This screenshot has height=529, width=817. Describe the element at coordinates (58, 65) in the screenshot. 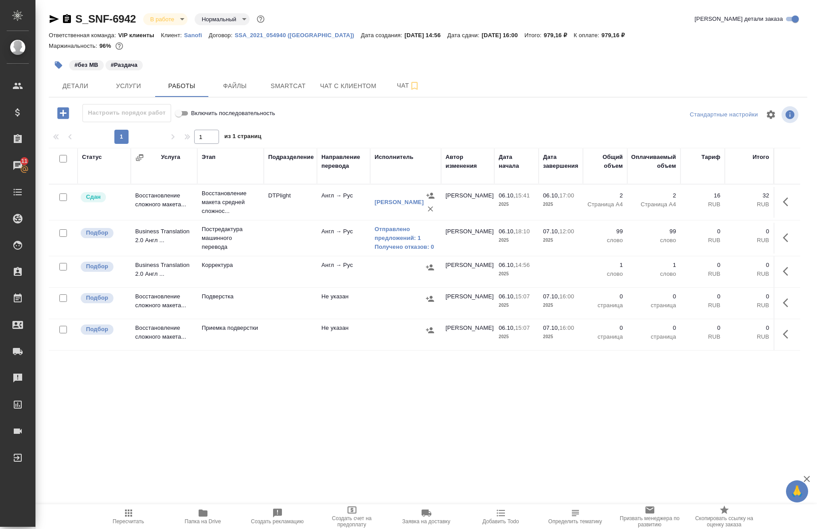

I see `button: Добавить тэг` at that location.